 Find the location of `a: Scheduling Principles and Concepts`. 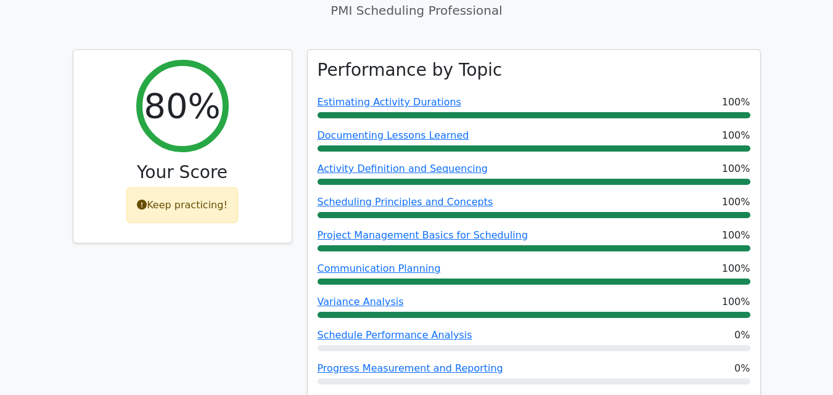

a: Scheduling Principles and Concepts is located at coordinates (405, 202).